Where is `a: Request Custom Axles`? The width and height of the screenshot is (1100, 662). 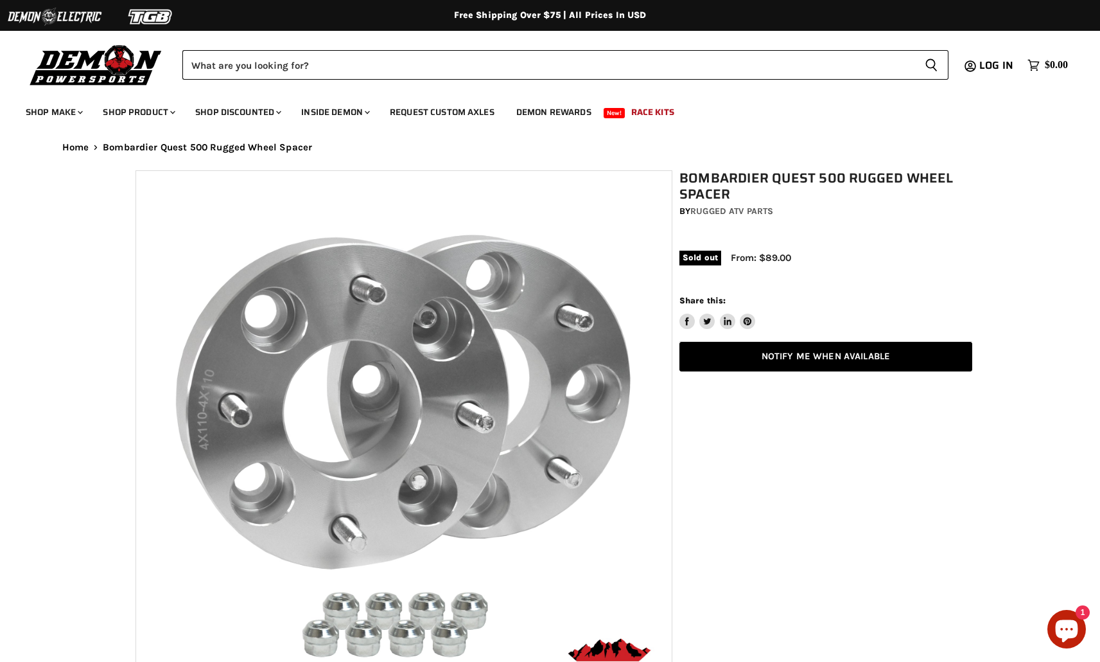 a: Request Custom Axles is located at coordinates (442, 112).